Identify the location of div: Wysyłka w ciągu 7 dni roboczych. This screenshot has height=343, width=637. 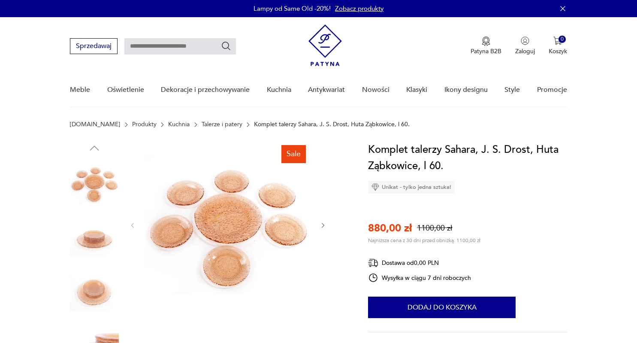
(419, 277).